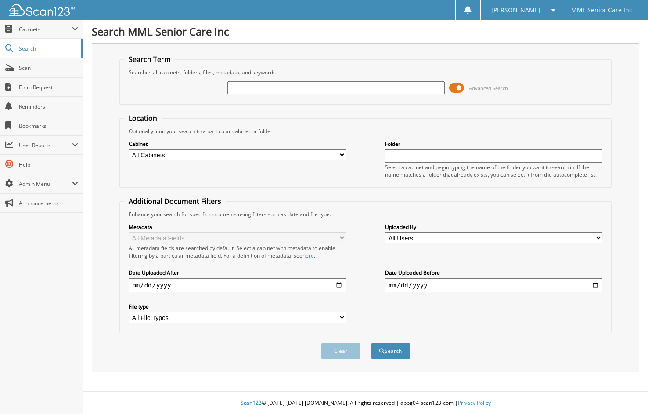  Describe the element at coordinates (175, 201) in the screenshot. I see `legend: Additional Document Filters` at that location.